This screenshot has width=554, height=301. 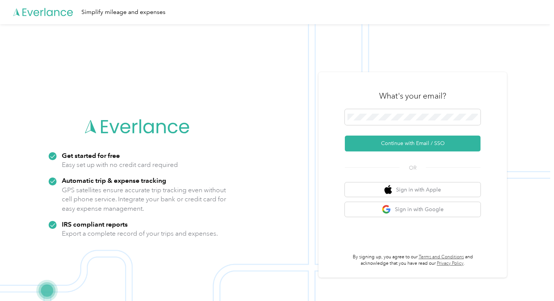 I want to click on img: apple logo, so click(x=388, y=189).